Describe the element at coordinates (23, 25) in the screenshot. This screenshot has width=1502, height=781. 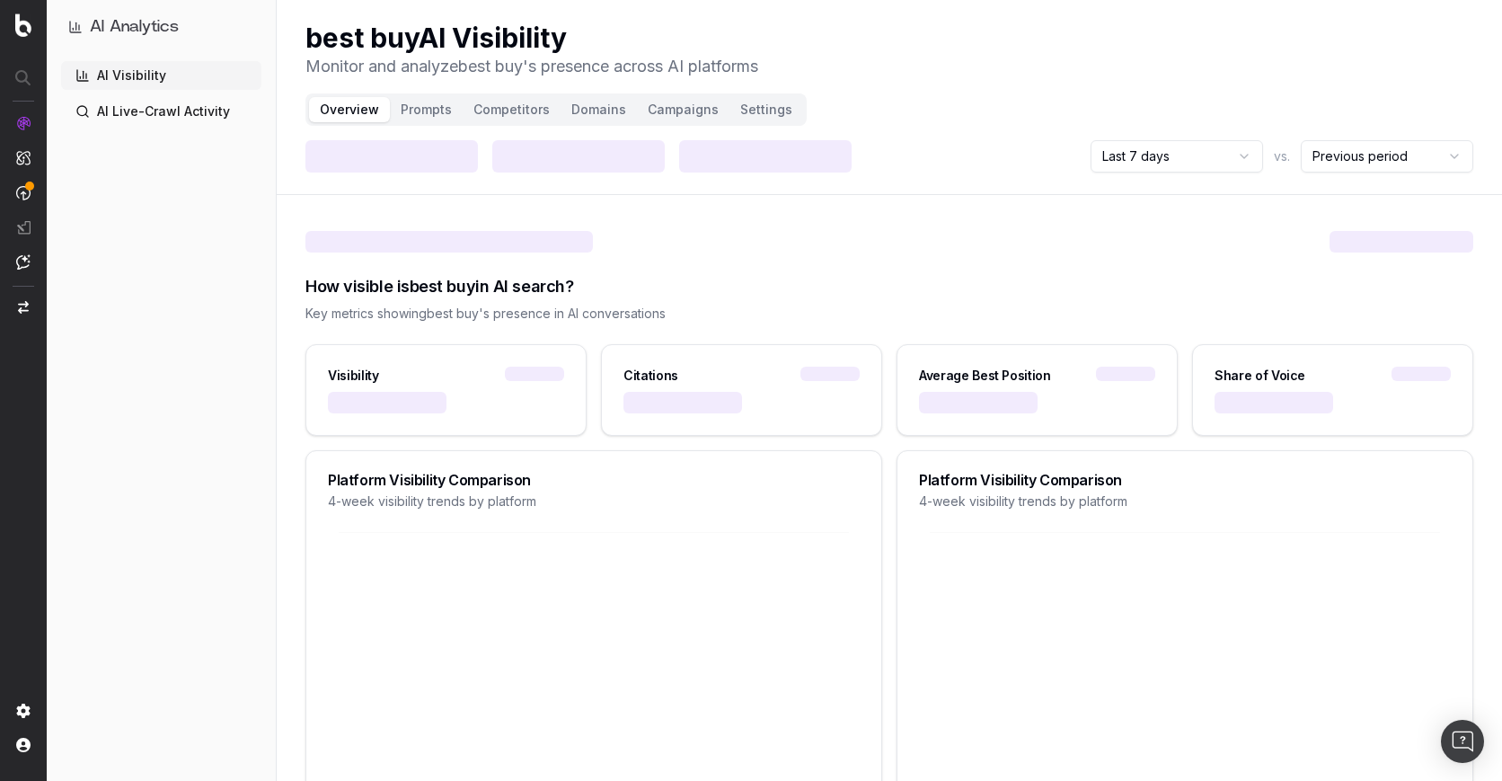
I see `img: Botify logo` at that location.